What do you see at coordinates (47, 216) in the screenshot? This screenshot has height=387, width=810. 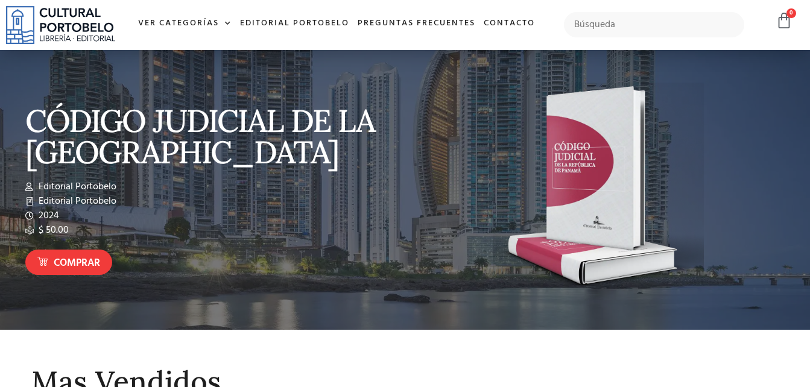 I see `span: 2024` at bounding box center [47, 216].